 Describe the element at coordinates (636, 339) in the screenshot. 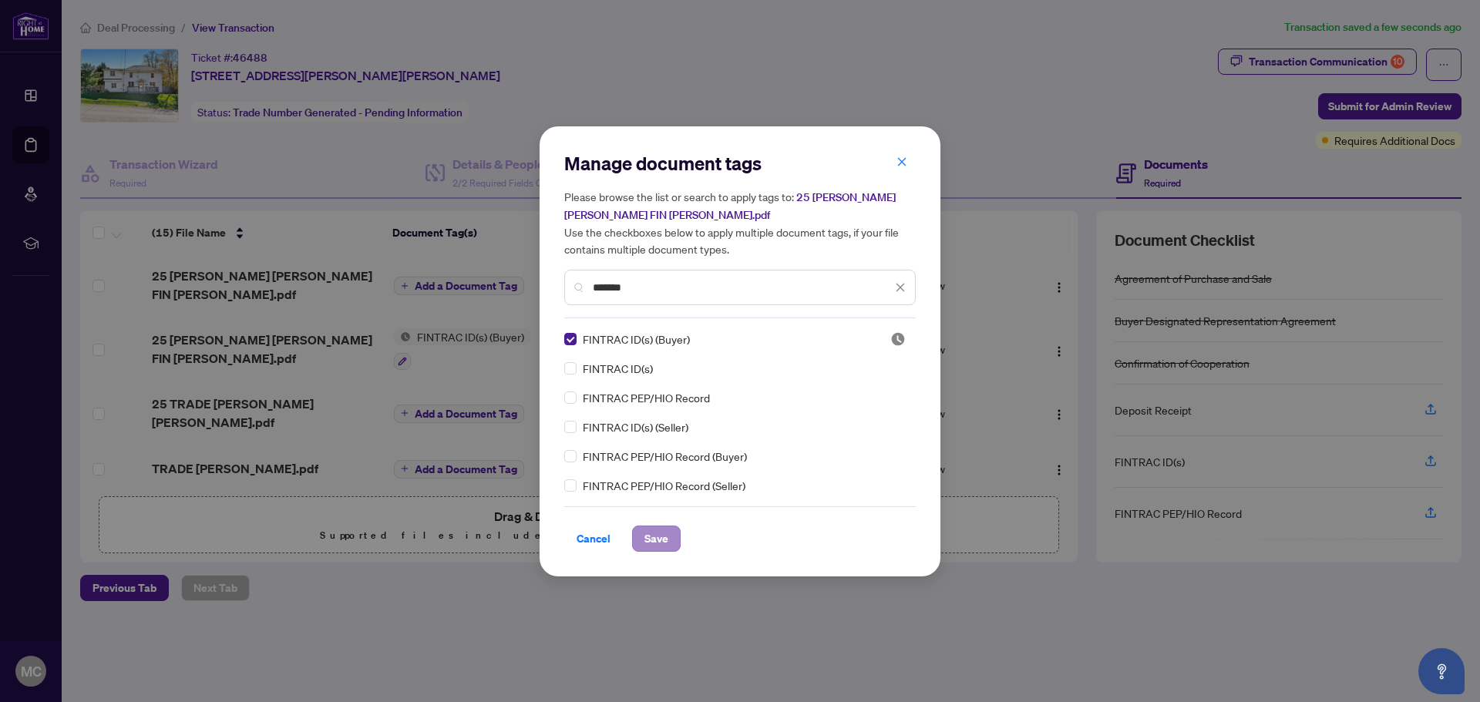

I see `span: FINTRAC ID(s) (Buyer)` at that location.